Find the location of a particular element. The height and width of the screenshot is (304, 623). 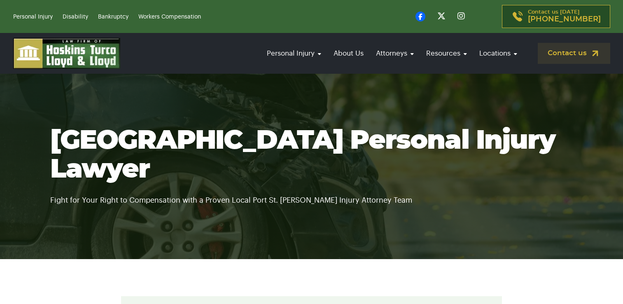

a: Disability is located at coordinates (75, 17).